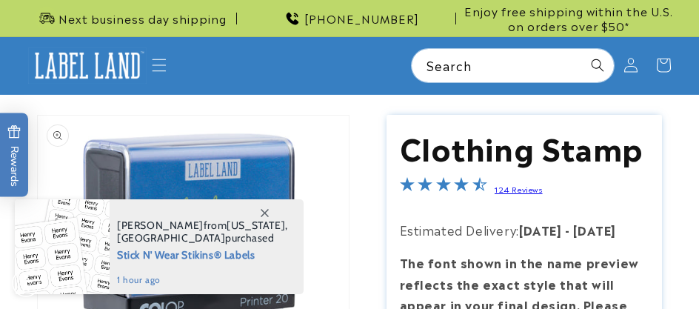 The width and height of the screenshot is (699, 309). What do you see at coordinates (518, 189) in the screenshot?
I see `a: 124 Reviews` at bounding box center [518, 189].